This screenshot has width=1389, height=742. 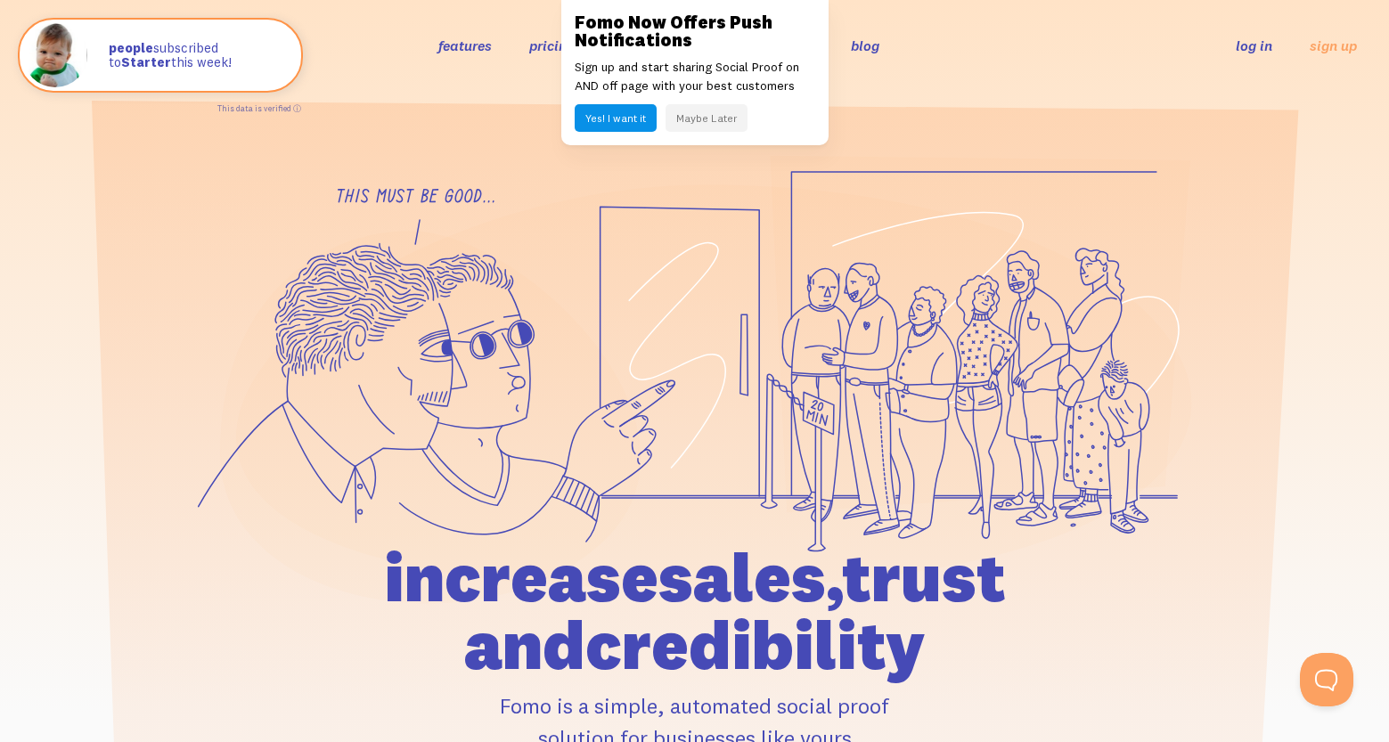 What do you see at coordinates (616, 118) in the screenshot?
I see `button: Yes! I want it` at bounding box center [616, 118].